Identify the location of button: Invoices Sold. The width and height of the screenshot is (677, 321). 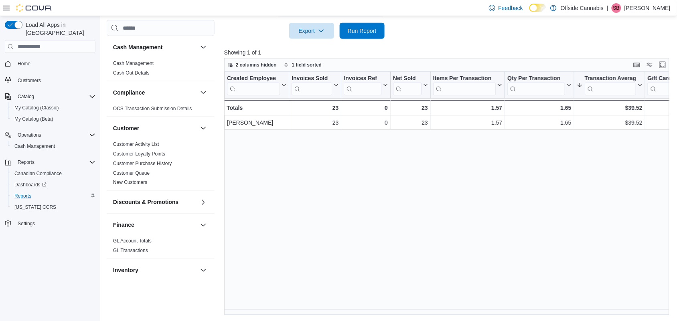
(315, 85).